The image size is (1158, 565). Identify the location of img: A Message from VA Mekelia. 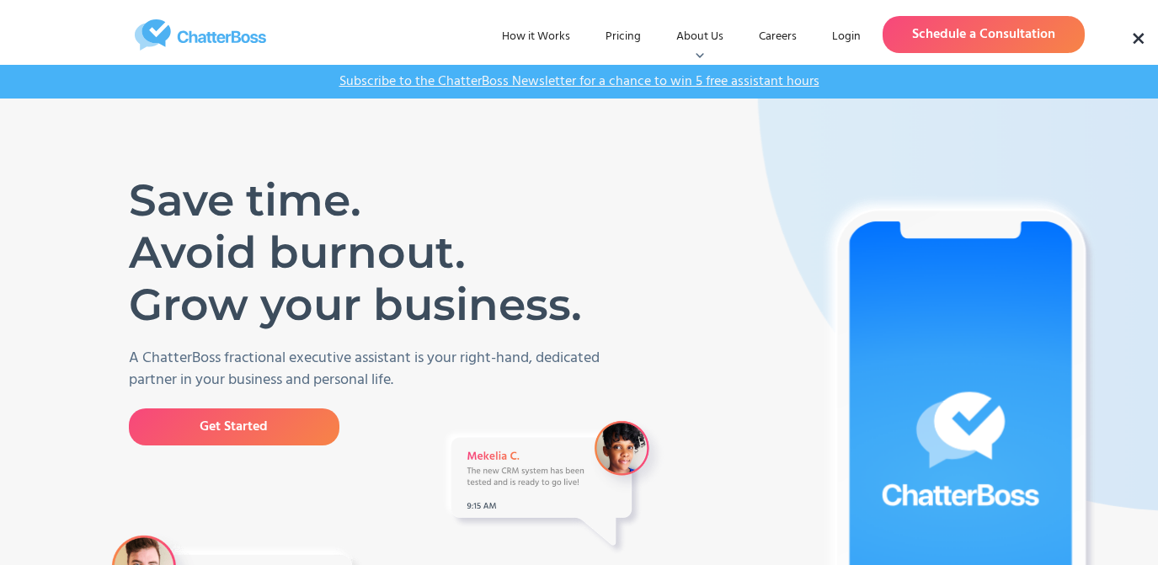
(553, 486).